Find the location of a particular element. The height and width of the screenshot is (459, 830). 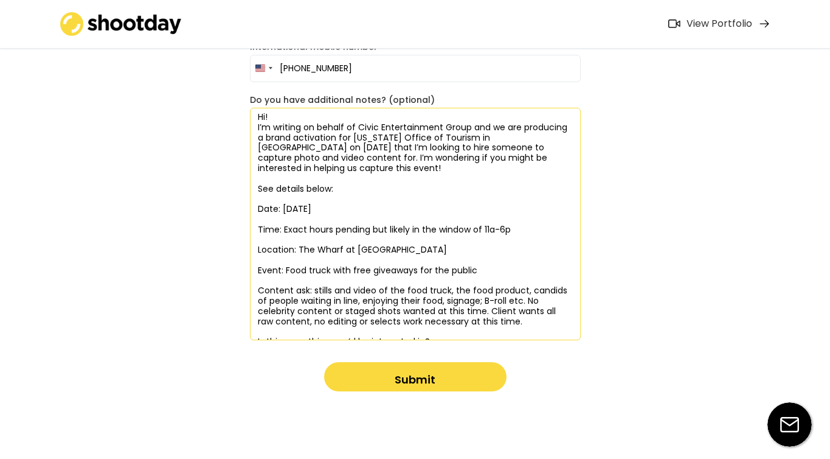

div: International mobile number is located at coordinates (415, 47).